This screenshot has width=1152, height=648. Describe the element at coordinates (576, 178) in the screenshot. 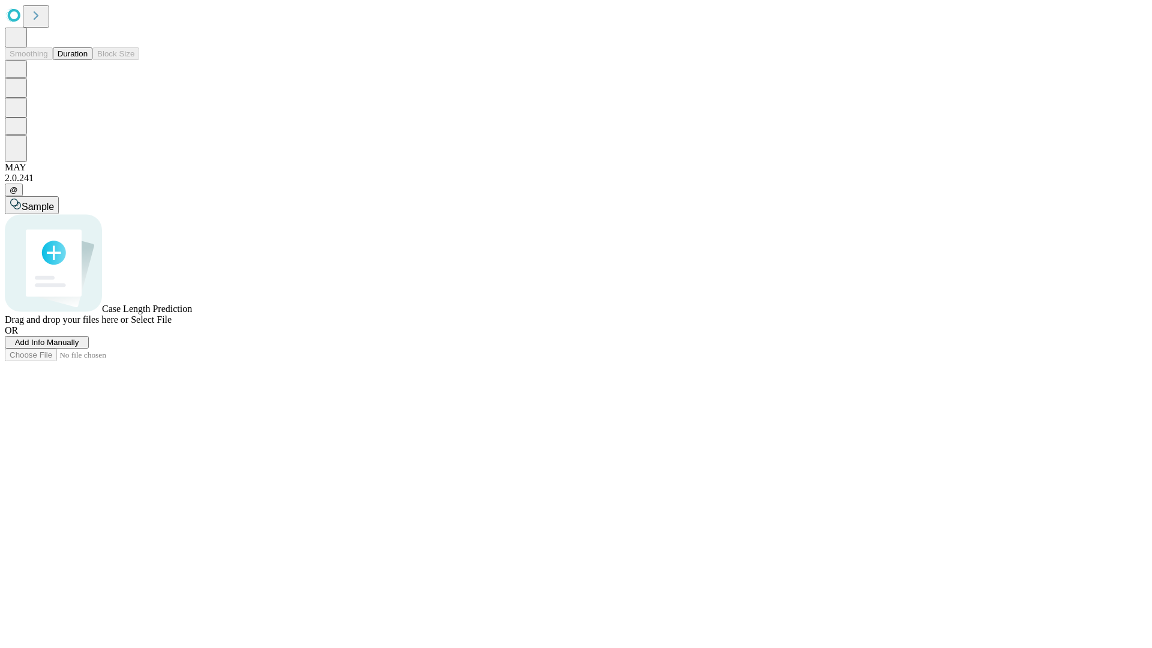

I see `div: 2.0.241` at that location.